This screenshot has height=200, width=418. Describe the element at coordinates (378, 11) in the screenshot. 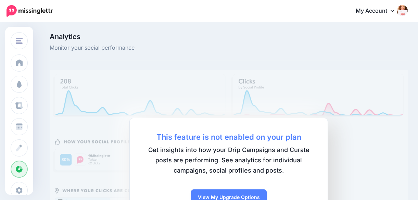

I see `a: My Account` at that location.